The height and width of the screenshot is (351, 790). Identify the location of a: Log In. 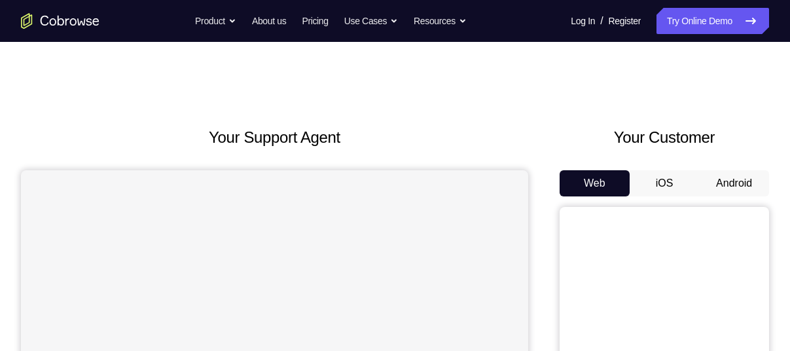
(582, 21).